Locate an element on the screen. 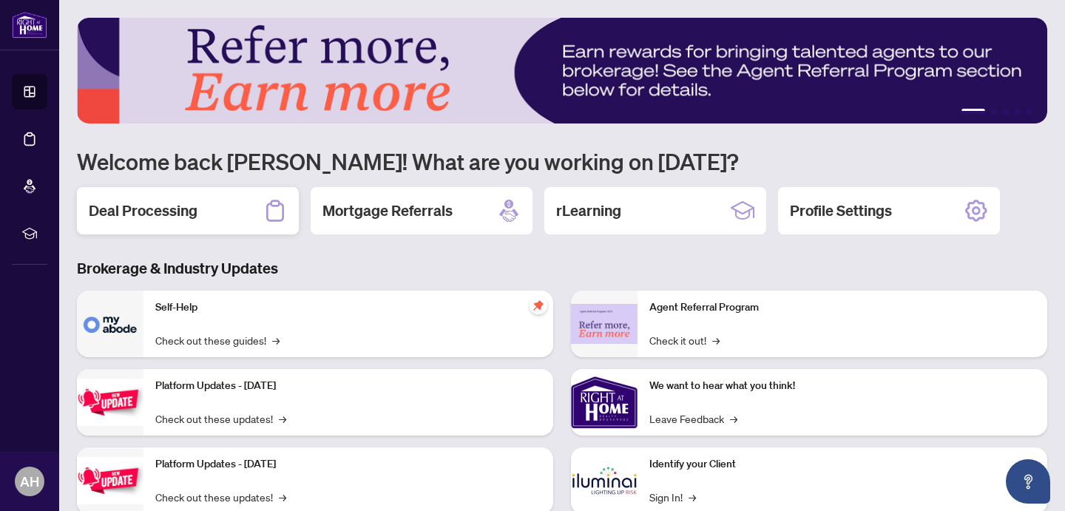 This screenshot has height=511, width=1065. img: We want to hear what you think! is located at coordinates (604, 402).